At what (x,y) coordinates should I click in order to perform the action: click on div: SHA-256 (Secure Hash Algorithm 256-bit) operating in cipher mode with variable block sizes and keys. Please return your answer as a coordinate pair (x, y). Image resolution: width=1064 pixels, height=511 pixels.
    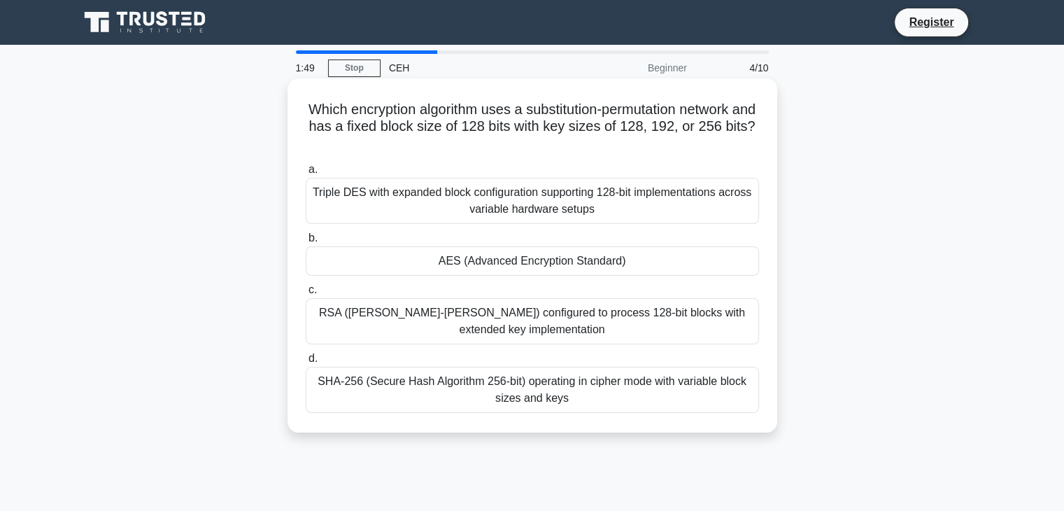
    Looking at the image, I should click on (532, 390).